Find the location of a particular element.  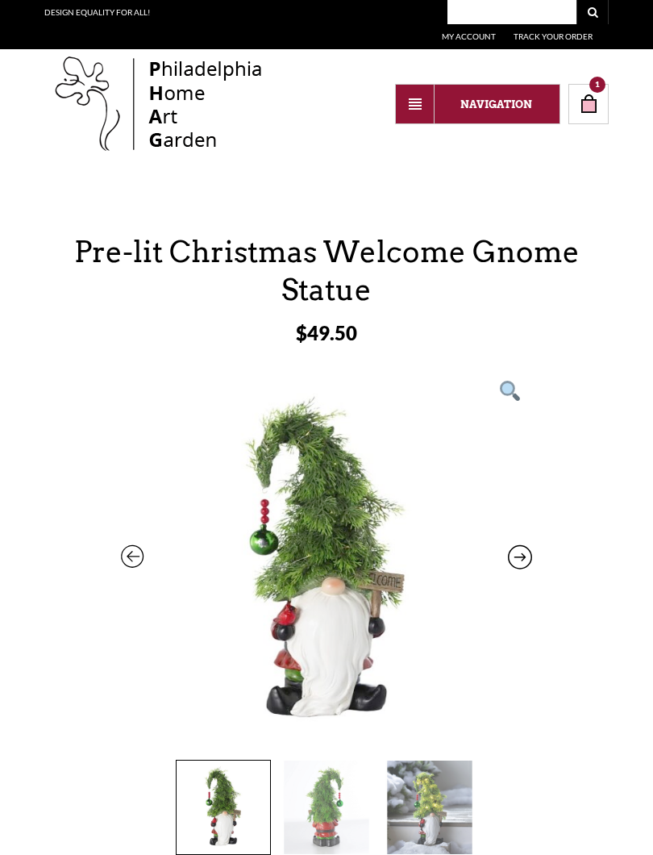

span: Pre-lit Christmas Welcome Gnome Statue is located at coordinates (327, 270).